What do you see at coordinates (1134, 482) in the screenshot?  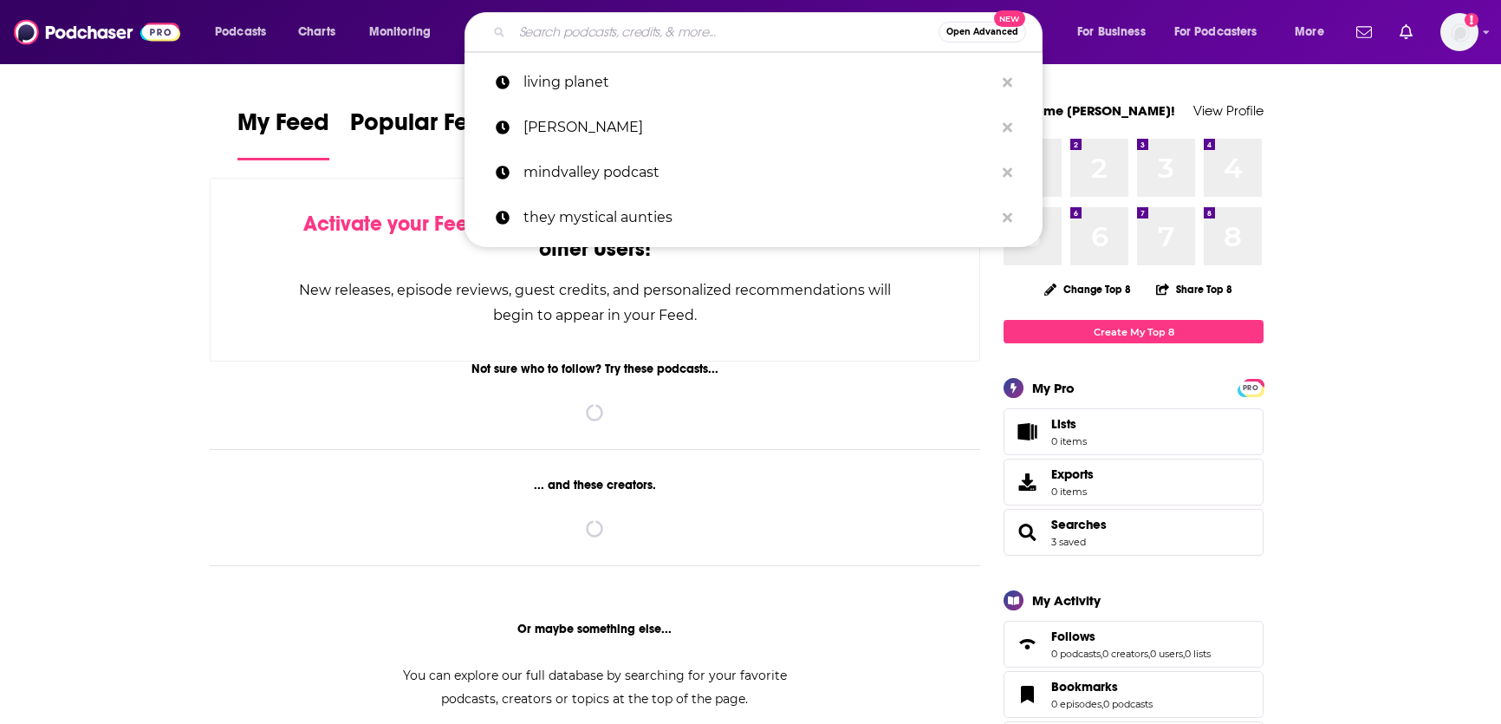 I see `a: Exports` at bounding box center [1134, 482].